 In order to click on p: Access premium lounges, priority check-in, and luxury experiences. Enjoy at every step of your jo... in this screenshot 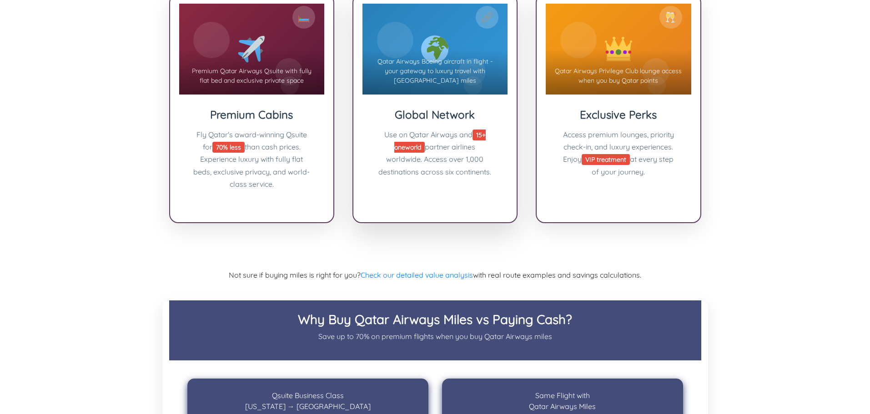, I will do `click(618, 153)`.